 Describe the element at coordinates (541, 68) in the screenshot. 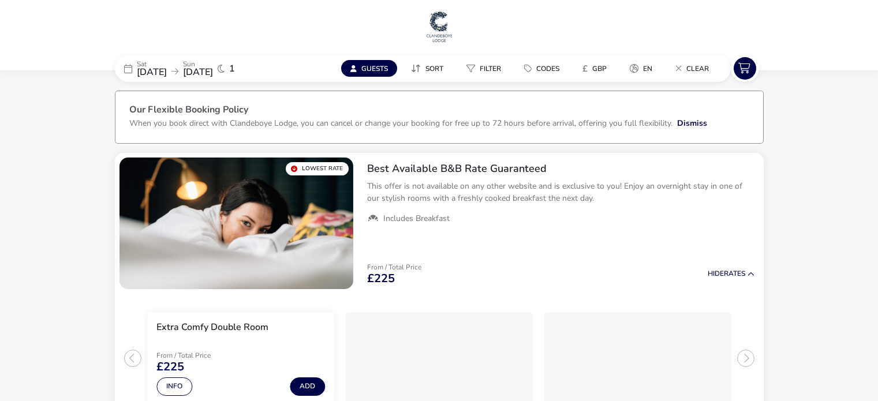

I see `button: Codes` at that location.